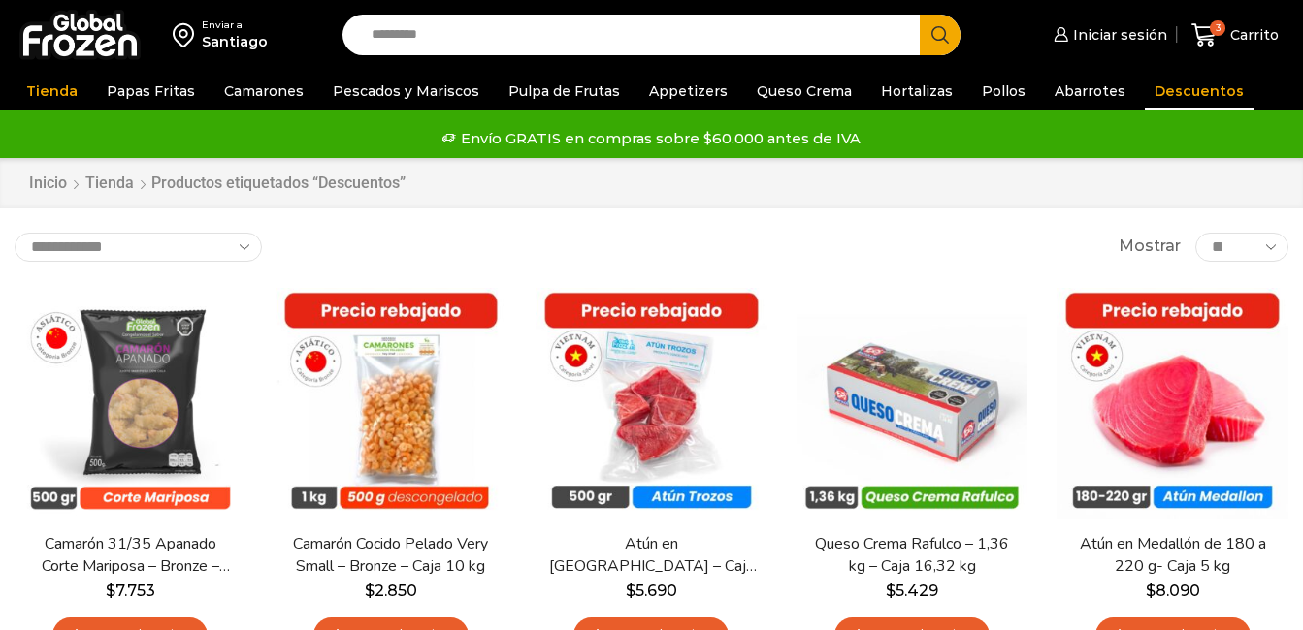  Describe the element at coordinates (48, 183) in the screenshot. I see `a: Inicio` at that location.